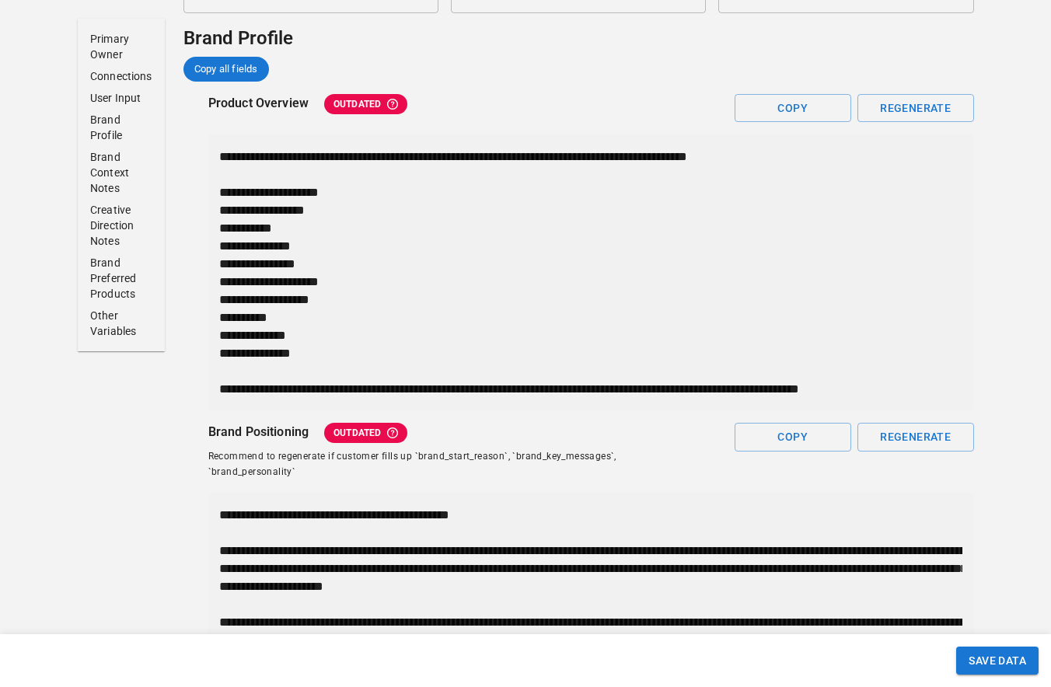 This screenshot has width=1051, height=687. I want to click on p: Creative Direction Notes, so click(121, 226).